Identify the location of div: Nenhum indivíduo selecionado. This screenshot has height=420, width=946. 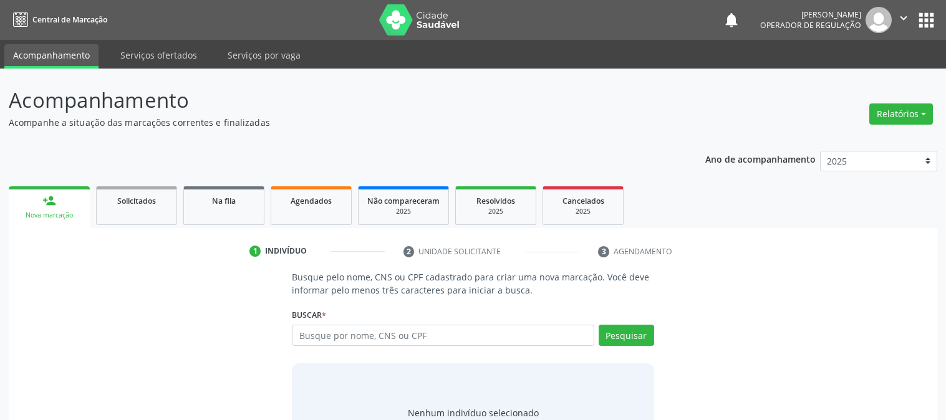
(473, 413).